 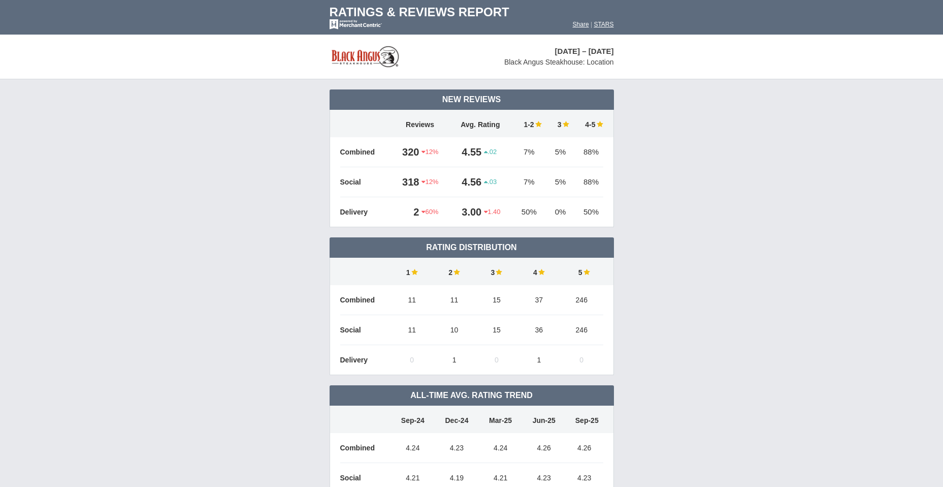 I want to click on td: 10, so click(x=454, y=330).